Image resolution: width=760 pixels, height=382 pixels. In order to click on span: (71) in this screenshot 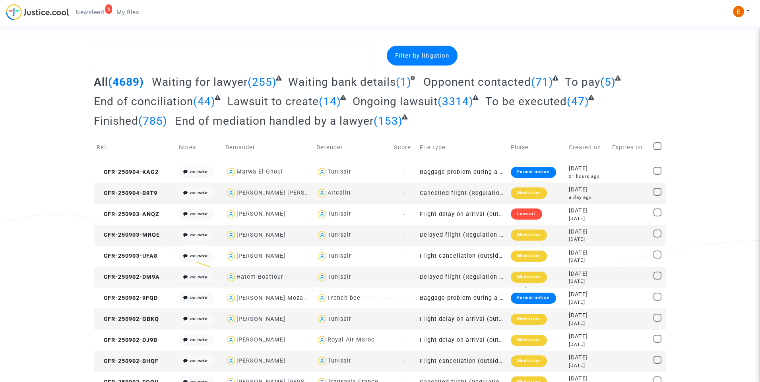, I will do `click(542, 82)`.